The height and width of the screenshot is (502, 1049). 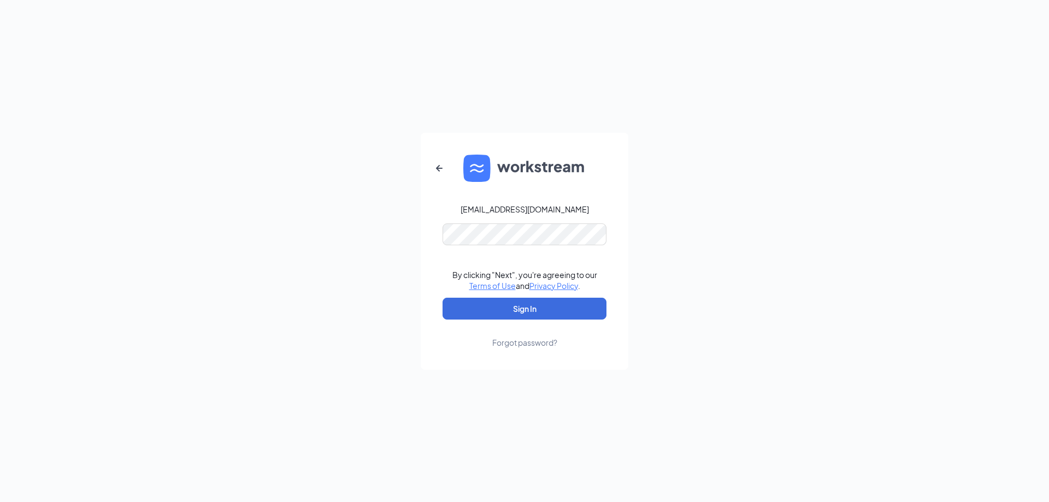 I want to click on img: WS logo and Workstream text, so click(x=524, y=168).